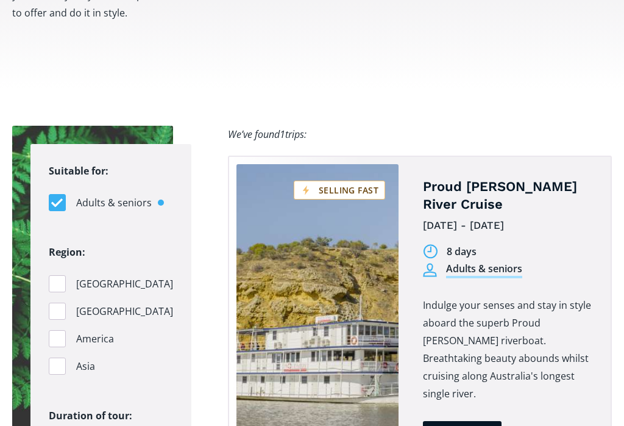 This screenshot has height=426, width=624. I want to click on span: America, so click(95, 338).